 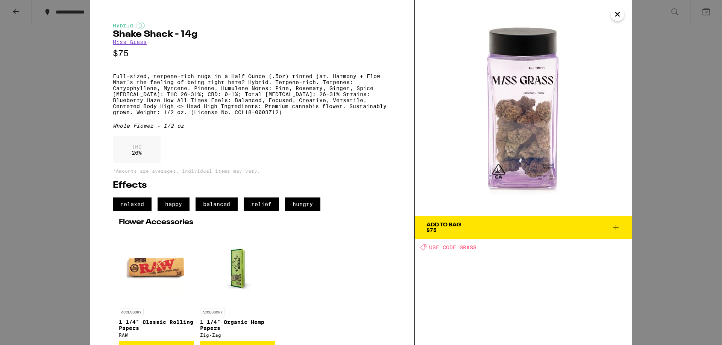 What do you see at coordinates (252, 53) in the screenshot?
I see `p: $75` at bounding box center [252, 53].